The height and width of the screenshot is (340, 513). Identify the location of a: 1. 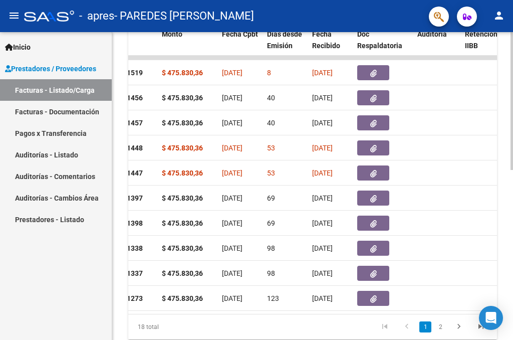
(425, 327).